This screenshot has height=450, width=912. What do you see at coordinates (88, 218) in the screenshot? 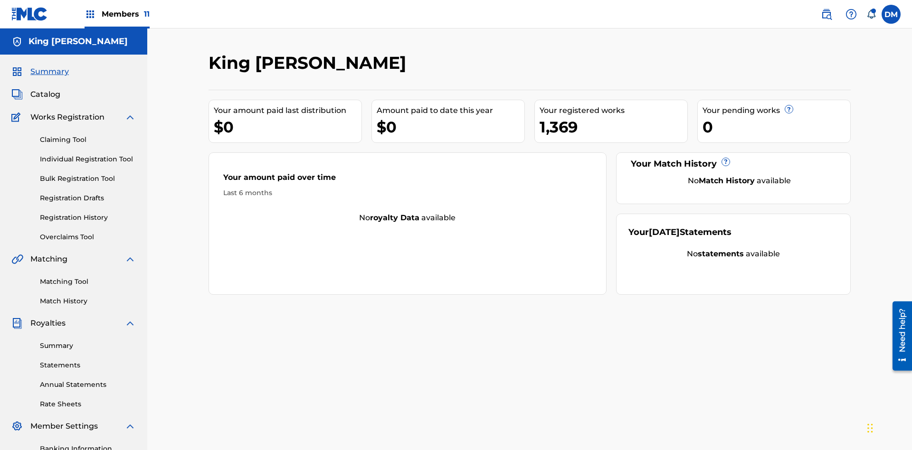
I see `a: Registration History` at bounding box center [88, 218].